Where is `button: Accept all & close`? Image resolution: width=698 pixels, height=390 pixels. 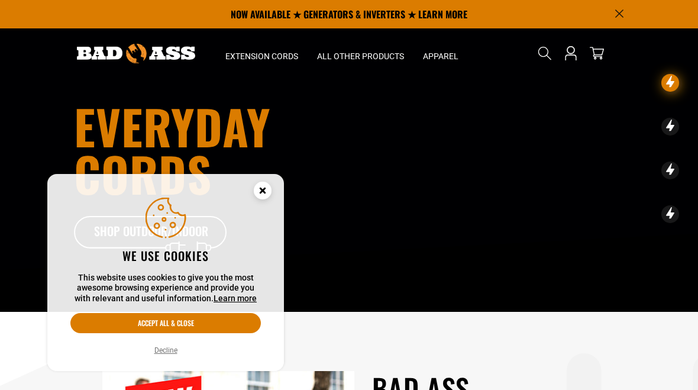 button: Accept all & close is located at coordinates (166, 323).